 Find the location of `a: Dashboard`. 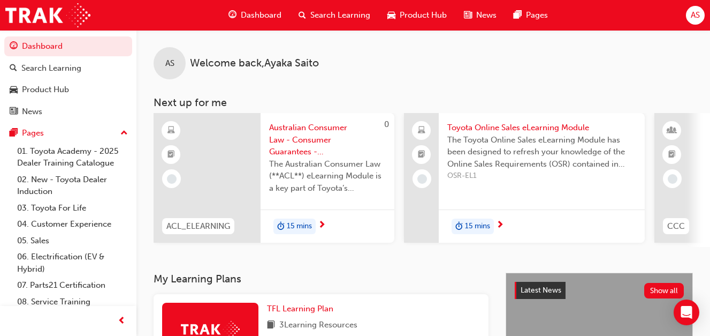

a: Dashboard is located at coordinates (68, 46).